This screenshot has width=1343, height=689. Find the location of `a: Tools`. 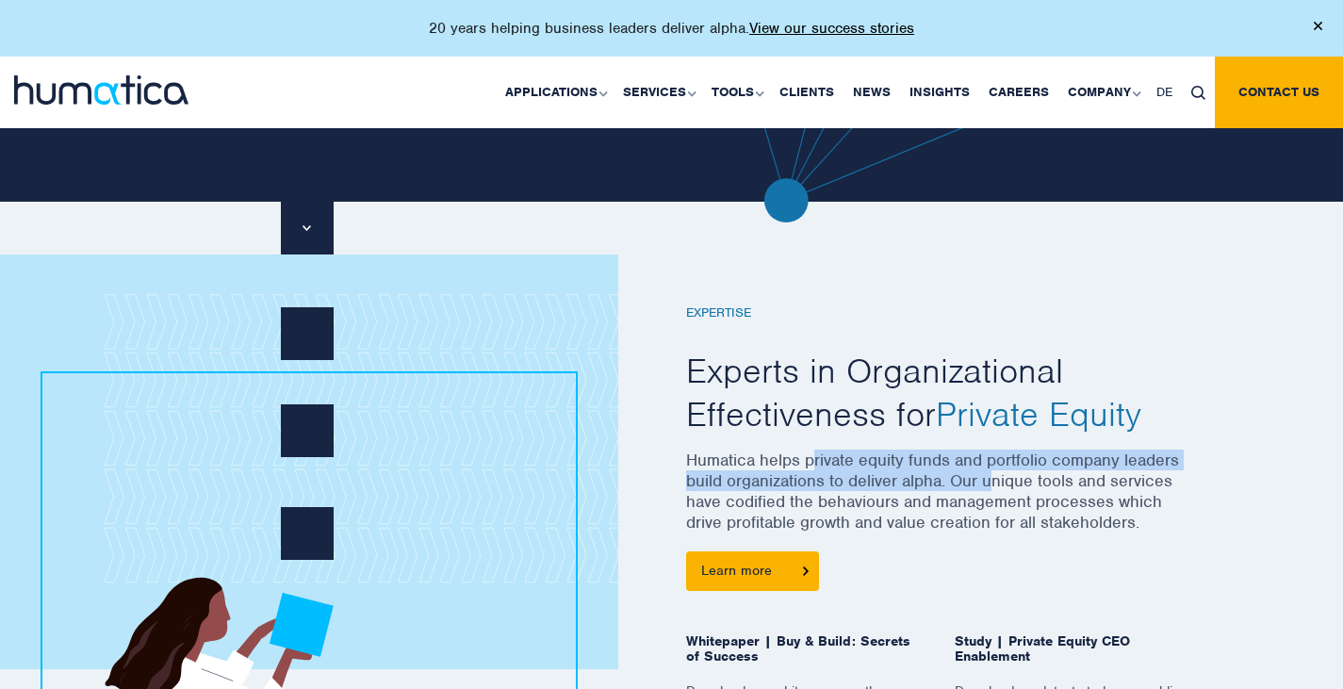

a: Tools is located at coordinates (736, 92).